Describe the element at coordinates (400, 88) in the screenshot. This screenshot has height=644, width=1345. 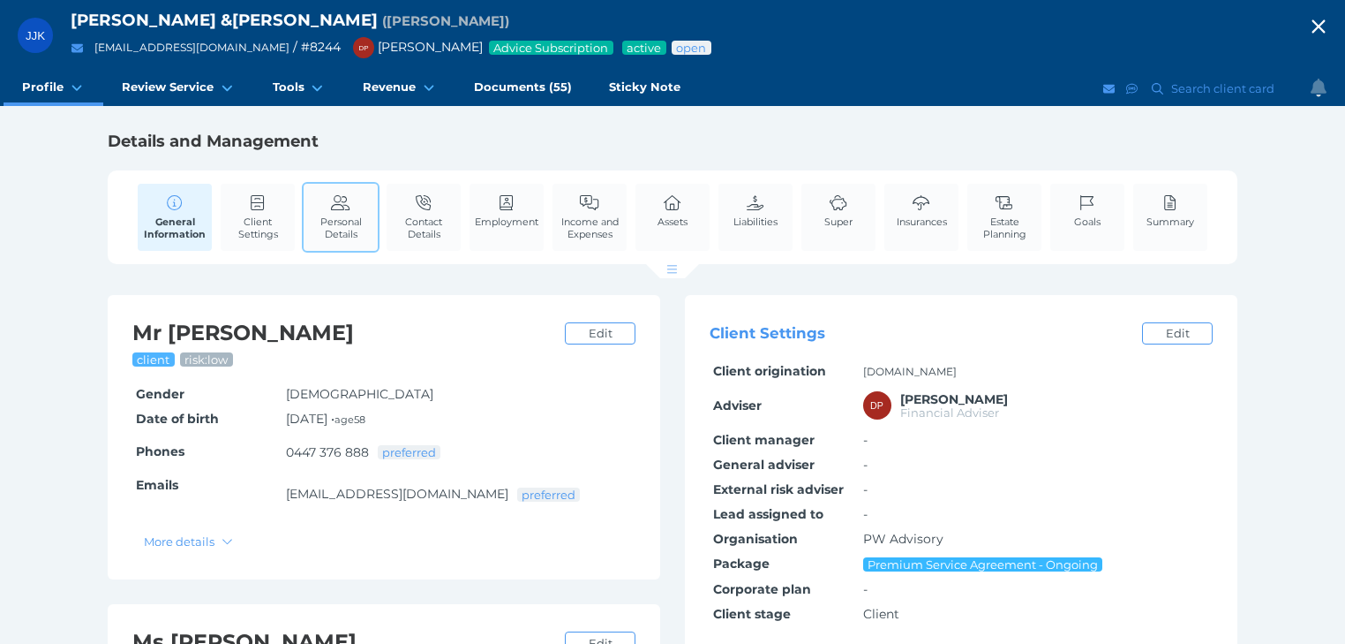
I see `a: Revenue` at that location.